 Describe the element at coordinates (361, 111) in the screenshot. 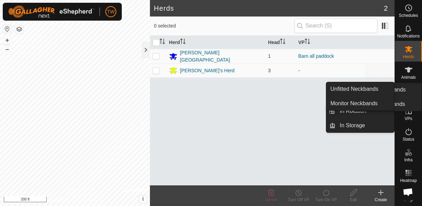

I see `li: In Rotation` at that location.